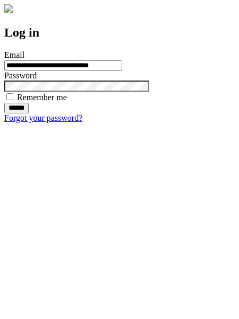 Image resolution: width=239 pixels, height=319 pixels. I want to click on a: Forgot your password?, so click(43, 118).